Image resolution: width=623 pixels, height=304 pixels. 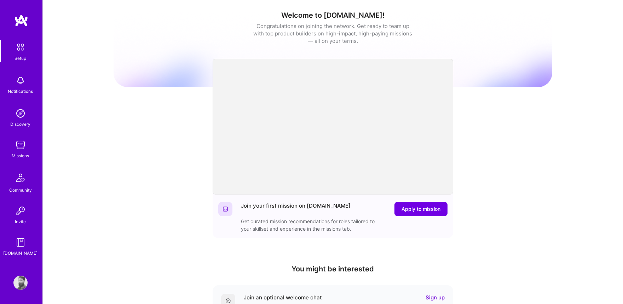 What do you see at coordinates (21, 91) in the screenshot?
I see `div: Notifications` at bounding box center [21, 91].